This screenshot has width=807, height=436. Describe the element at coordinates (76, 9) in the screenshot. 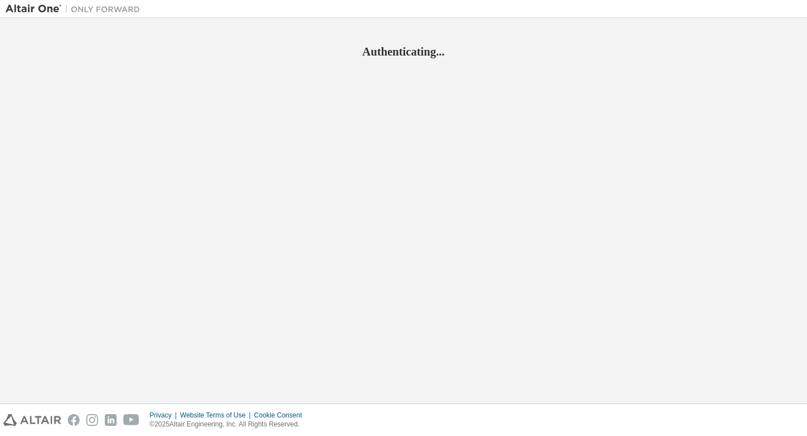

I see `img: Altair One` at that location.